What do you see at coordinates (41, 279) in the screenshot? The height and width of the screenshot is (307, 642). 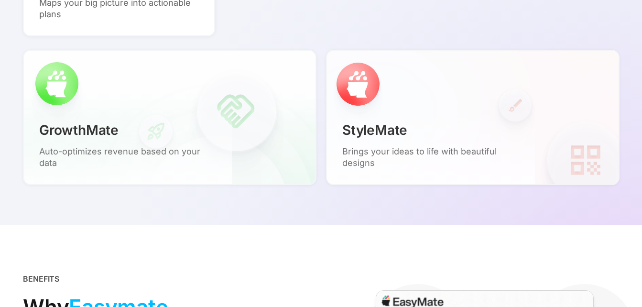 I see `div: BENEFITS` at bounding box center [41, 279].